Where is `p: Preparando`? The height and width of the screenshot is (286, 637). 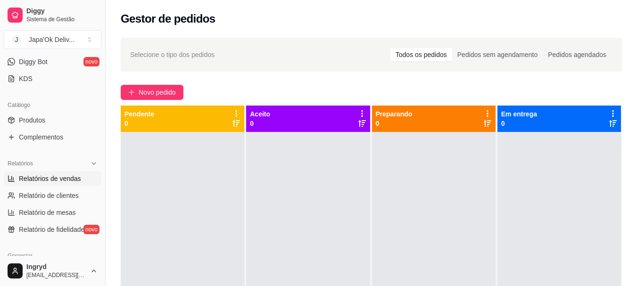
p: Preparando is located at coordinates (394, 114).